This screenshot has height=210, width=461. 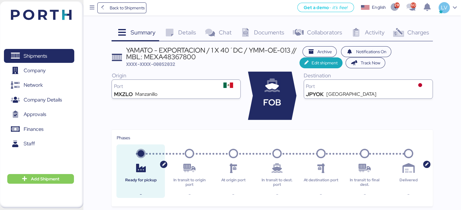 What do you see at coordinates (444, 8) in the screenshot?
I see `span: LV` at bounding box center [444, 8].